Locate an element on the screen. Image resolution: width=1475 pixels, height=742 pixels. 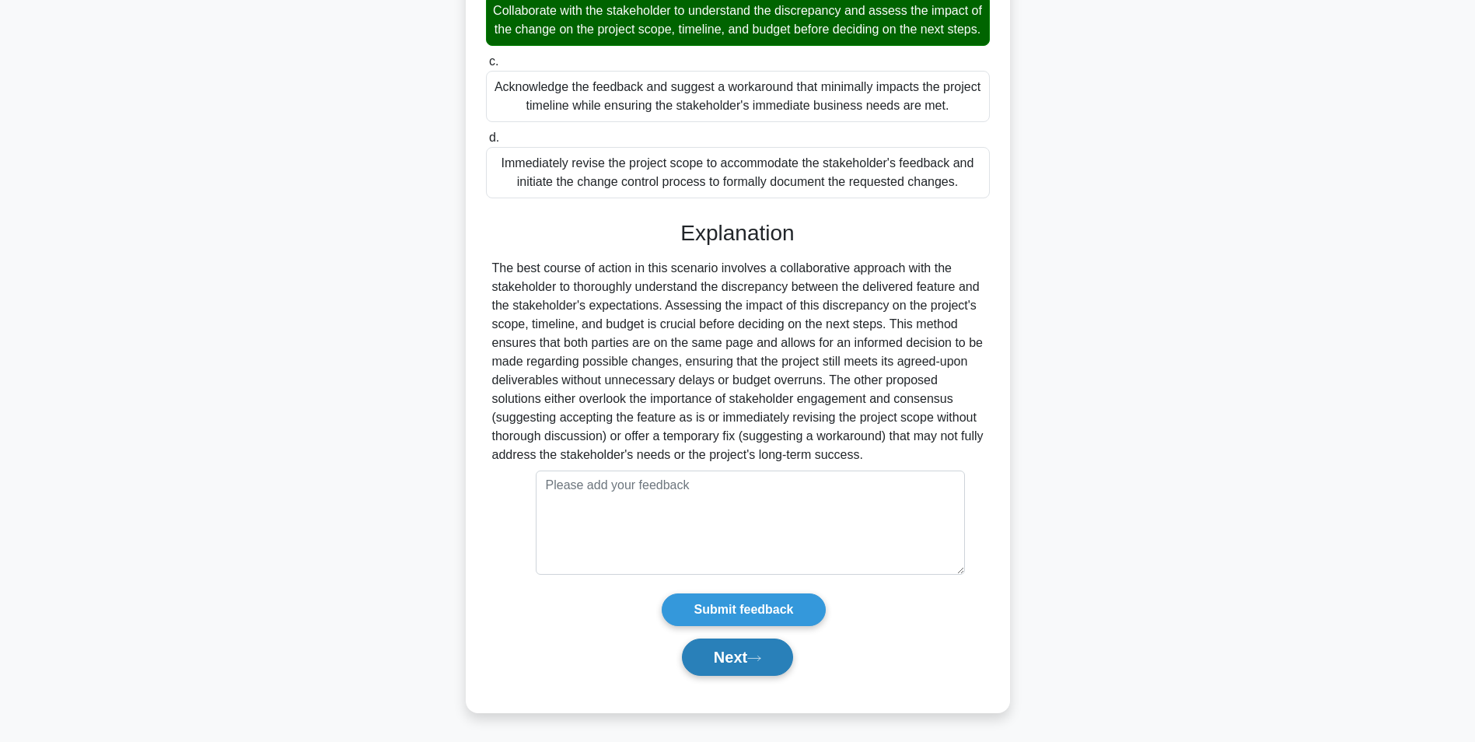
button: Next is located at coordinates (737, 657).